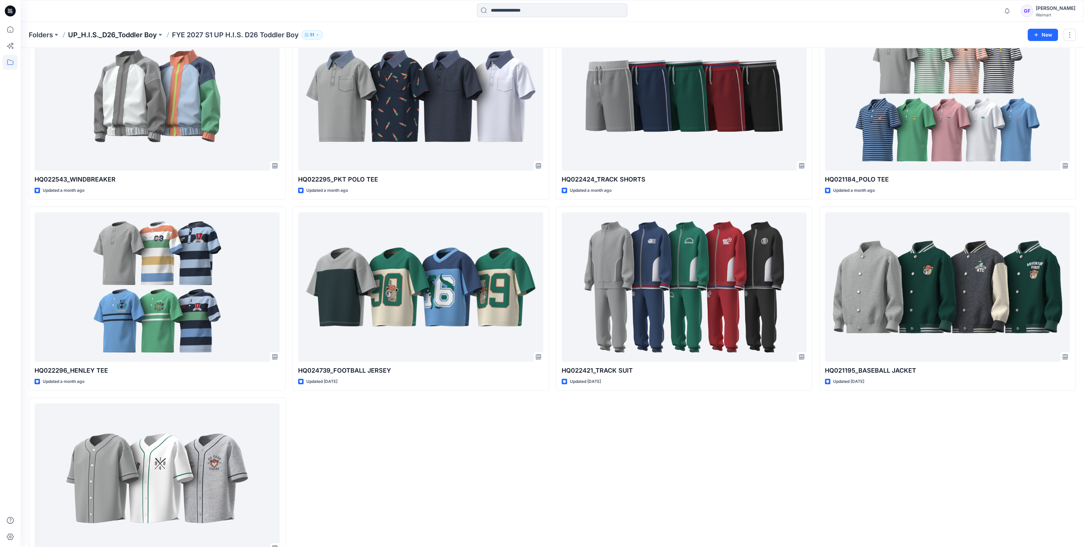  I want to click on p: HQ022424_TRACK SHORTS, so click(684, 179).